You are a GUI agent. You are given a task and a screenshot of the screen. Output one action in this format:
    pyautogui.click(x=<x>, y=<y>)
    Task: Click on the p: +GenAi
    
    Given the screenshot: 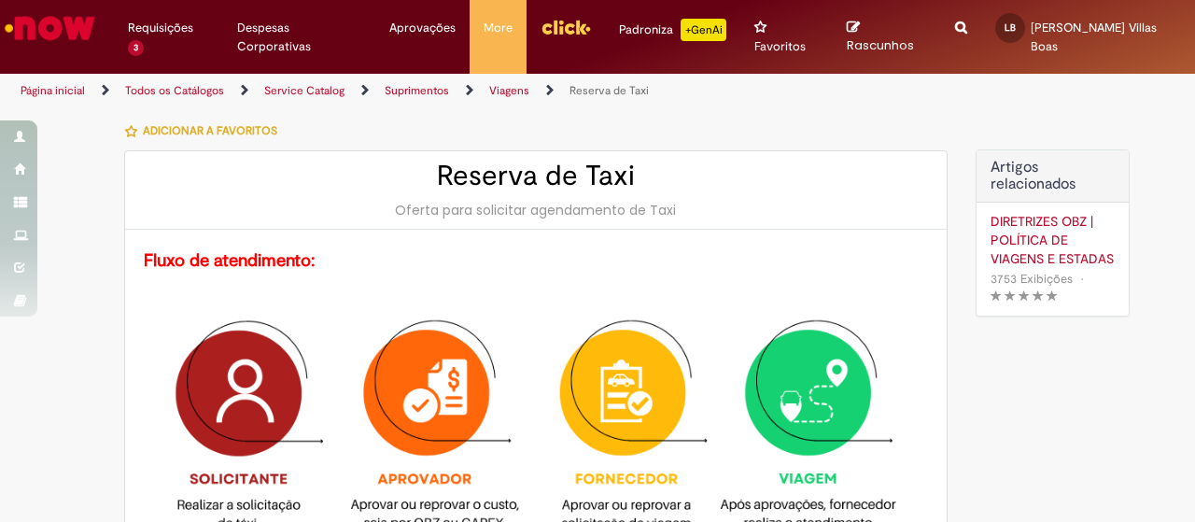 What is the action you would take?
    pyautogui.click(x=703, y=30)
    